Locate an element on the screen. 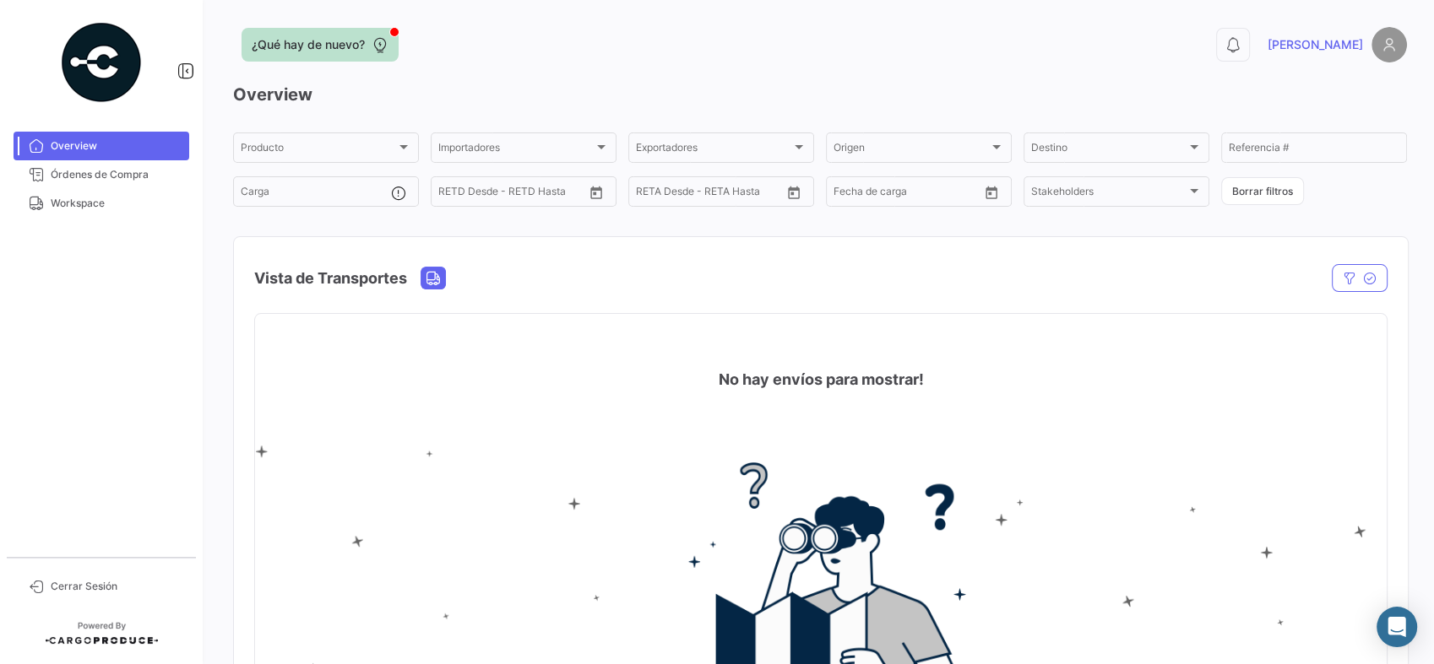  img: placeholder-user.png is located at coordinates (1389, 45).